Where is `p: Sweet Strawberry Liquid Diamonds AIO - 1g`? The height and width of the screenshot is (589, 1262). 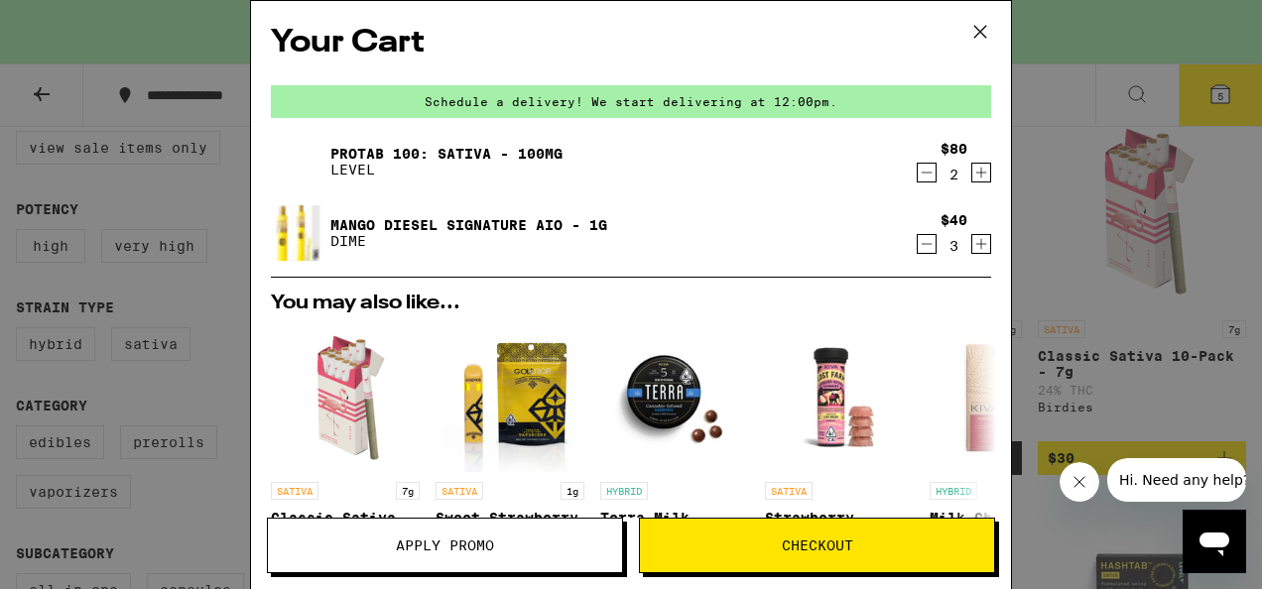 p: Sweet Strawberry Liquid Diamonds AIO - 1g is located at coordinates (510, 526).